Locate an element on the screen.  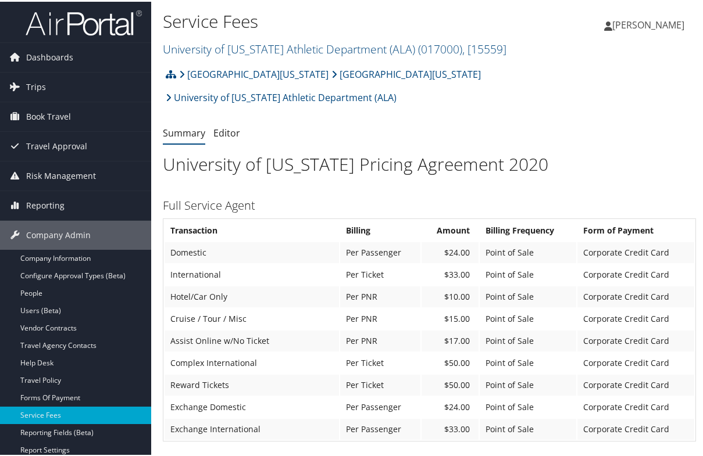
td: Reward Tickets is located at coordinates (252, 384).